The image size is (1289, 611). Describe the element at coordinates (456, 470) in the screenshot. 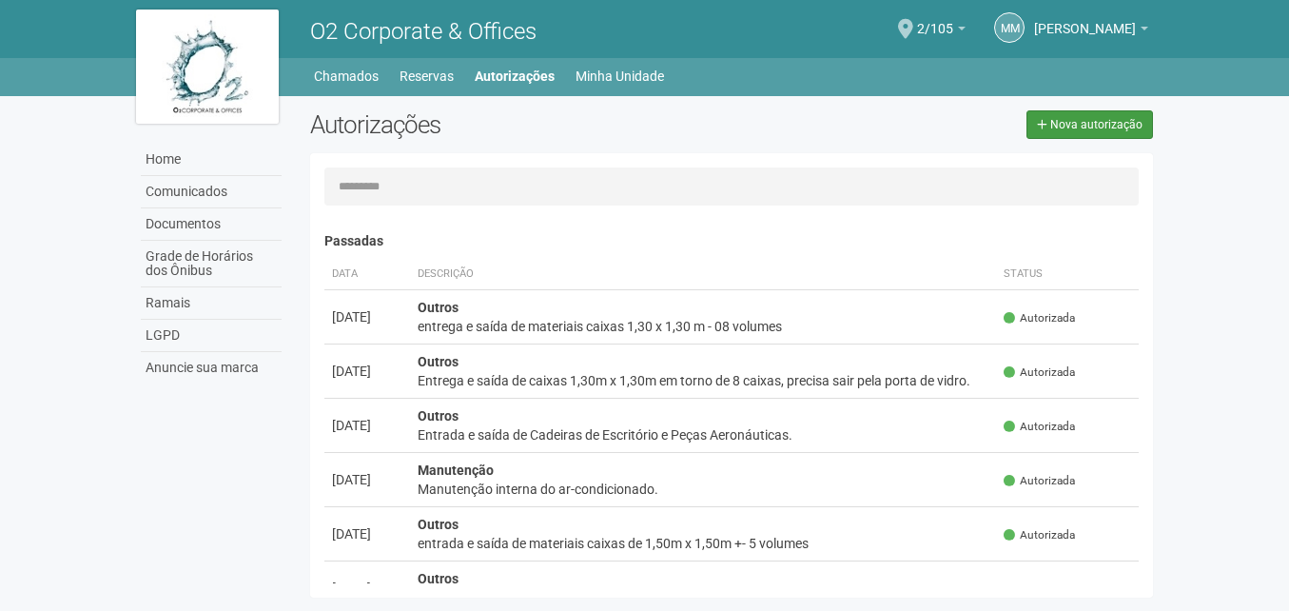

I see `strong: Manutenção` at that location.